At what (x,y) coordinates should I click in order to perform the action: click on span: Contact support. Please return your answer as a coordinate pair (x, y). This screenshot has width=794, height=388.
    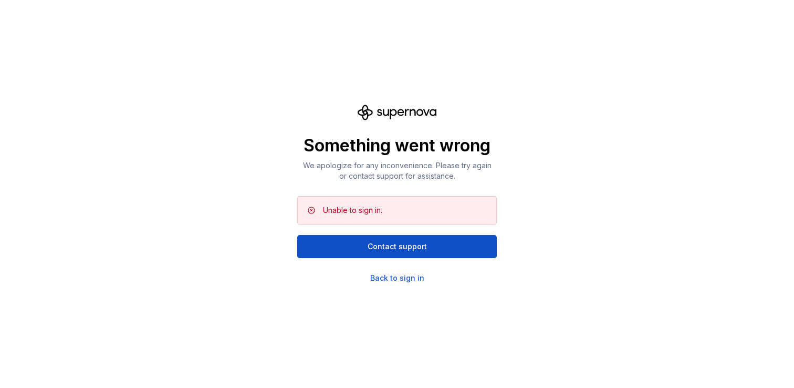
    Looking at the image, I should click on (397, 246).